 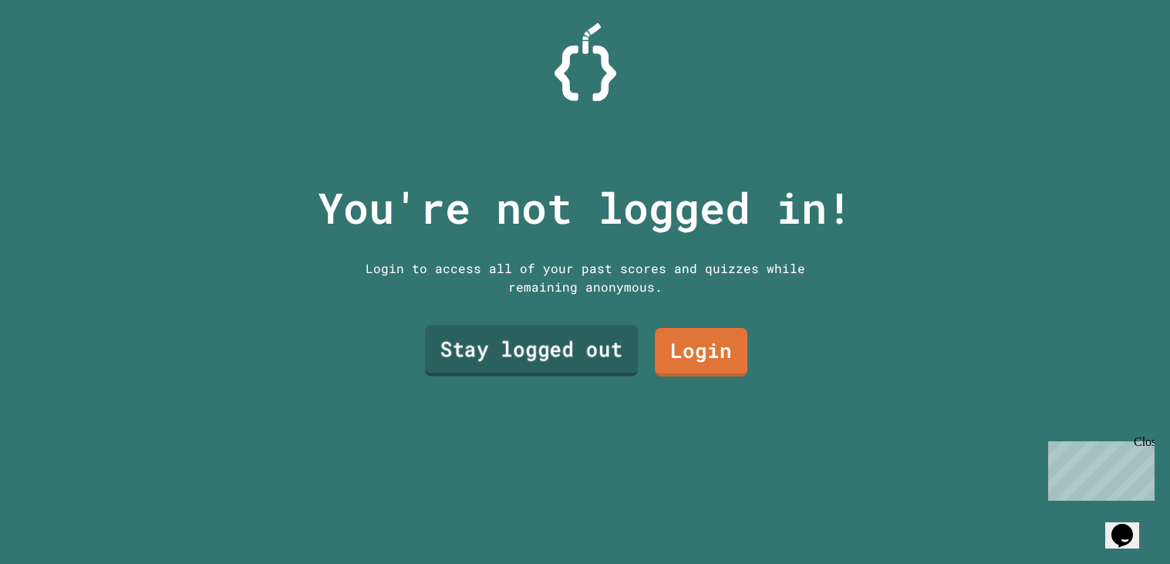 What do you see at coordinates (56, 52) in the screenshot?
I see `div: Chat with us now!Close` at bounding box center [56, 52].